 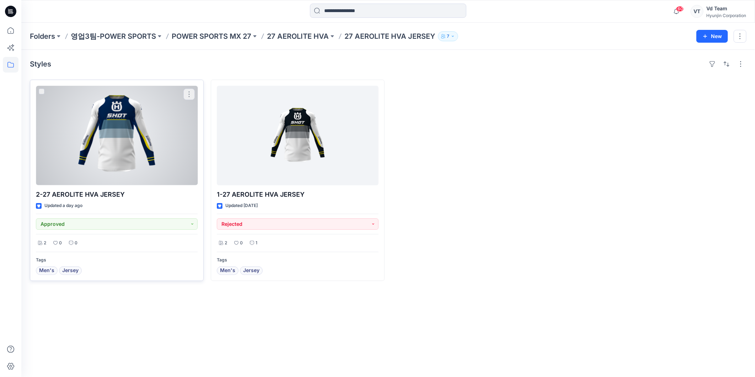 What do you see at coordinates (448, 36) in the screenshot?
I see `p: 7` at bounding box center [448, 36].